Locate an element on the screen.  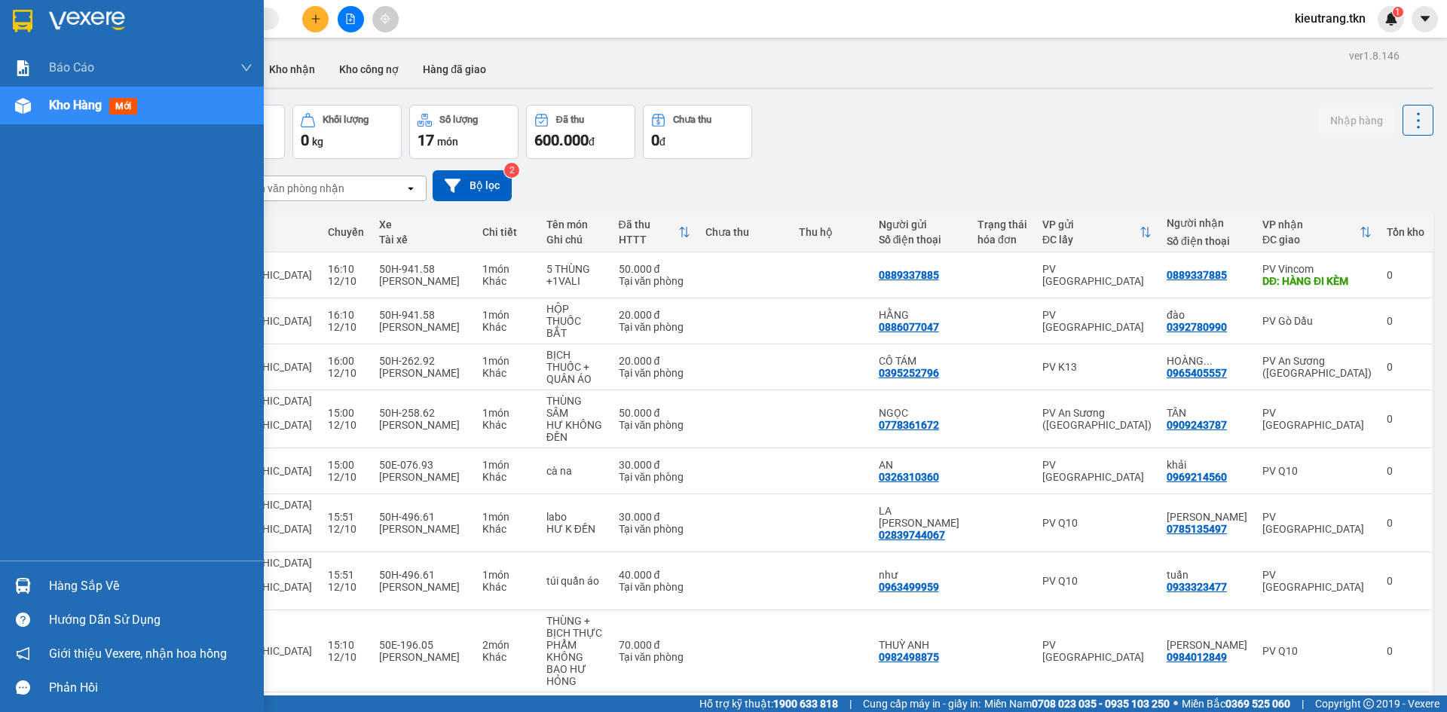
div: đào is located at coordinates (1206, 315).